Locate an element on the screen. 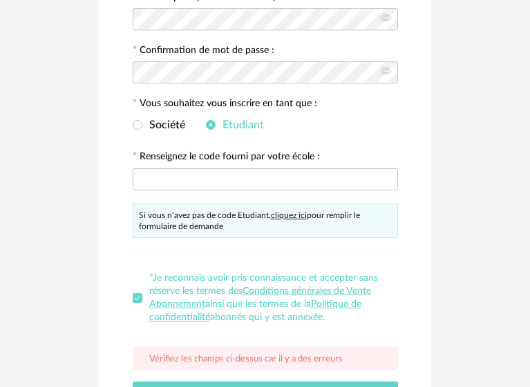  div: Si vous n’avez pas de code Etudiant, pour remplir le formulaire de demande is located at coordinates (265, 221).